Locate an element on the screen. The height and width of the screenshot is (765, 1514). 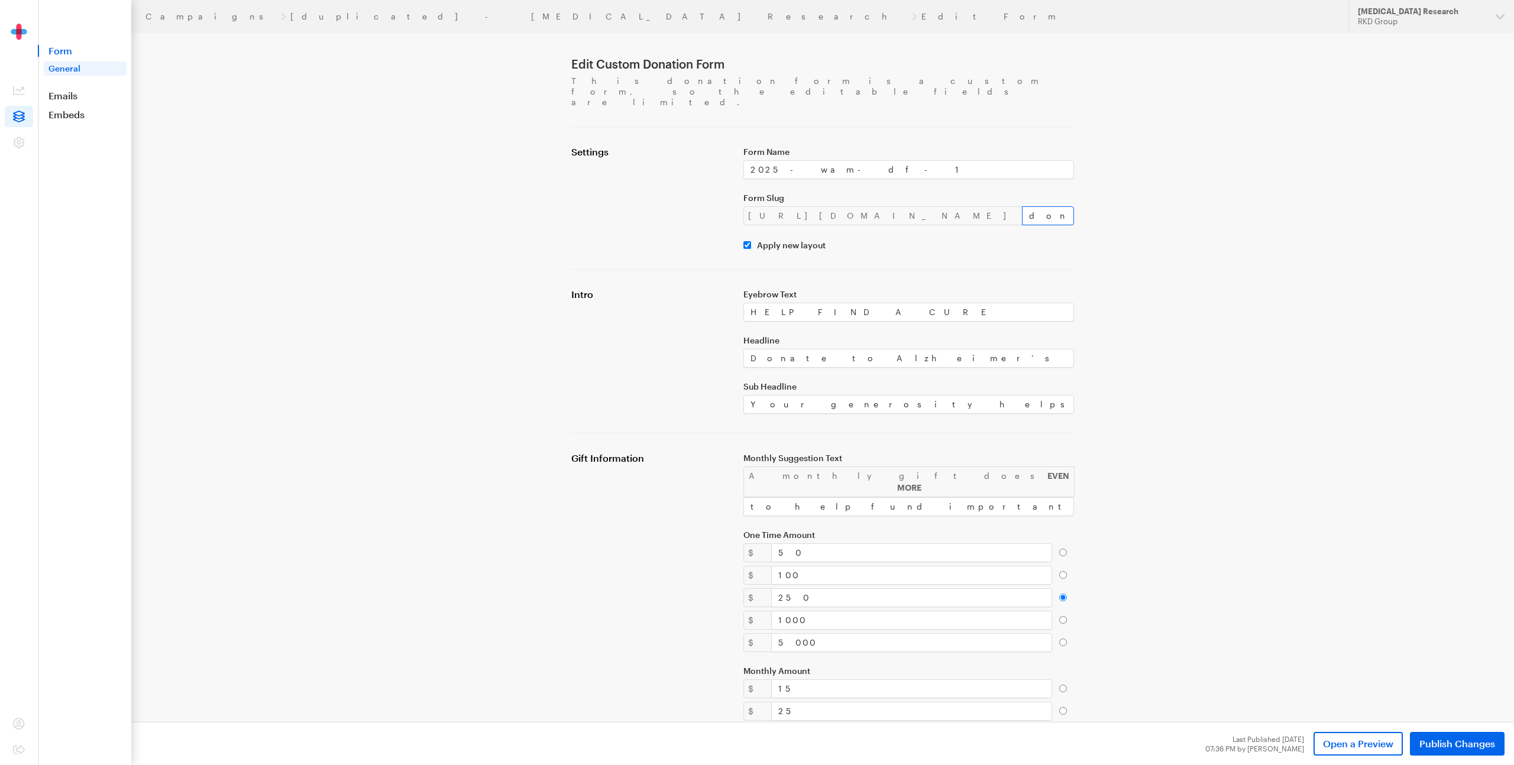
label: Eyebrow Text is located at coordinates (908, 295).